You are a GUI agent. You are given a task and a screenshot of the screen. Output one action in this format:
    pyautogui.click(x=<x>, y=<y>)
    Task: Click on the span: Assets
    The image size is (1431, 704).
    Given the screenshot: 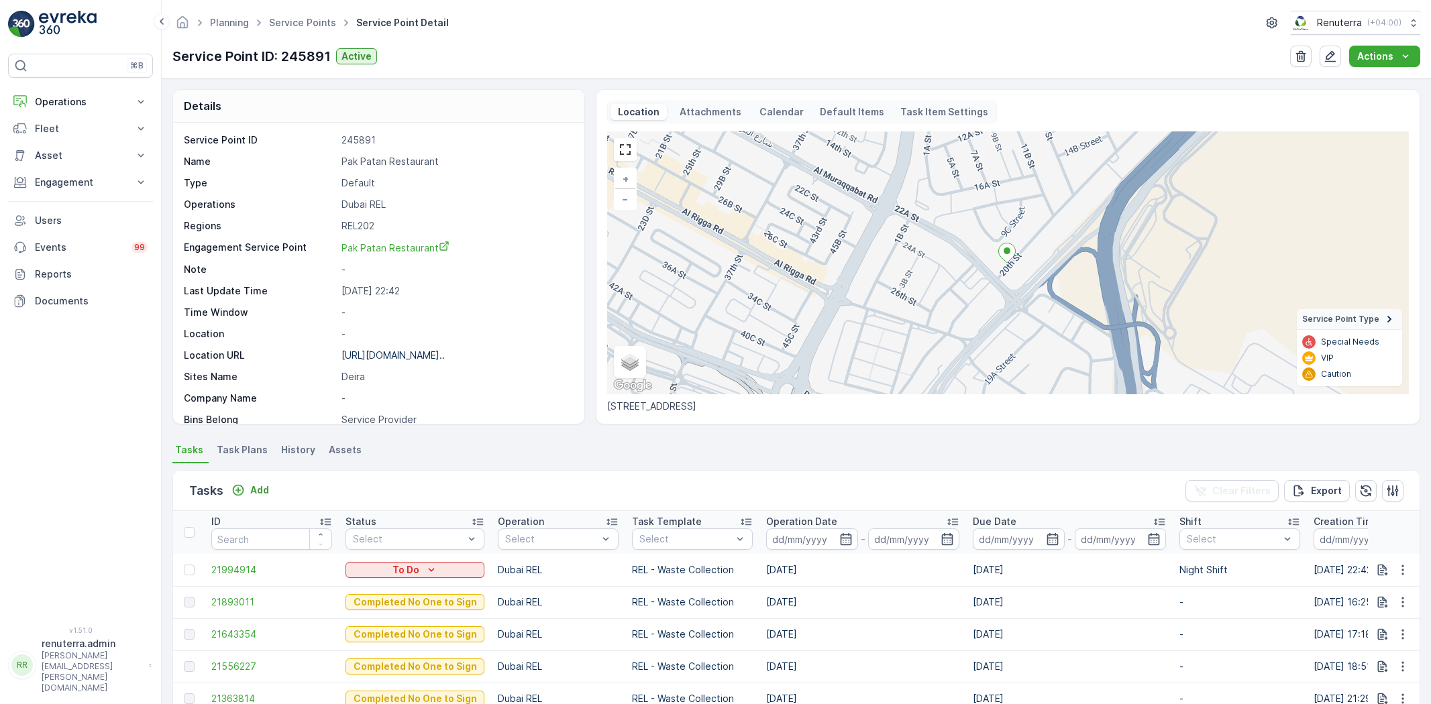 What is the action you would take?
    pyautogui.click(x=345, y=450)
    